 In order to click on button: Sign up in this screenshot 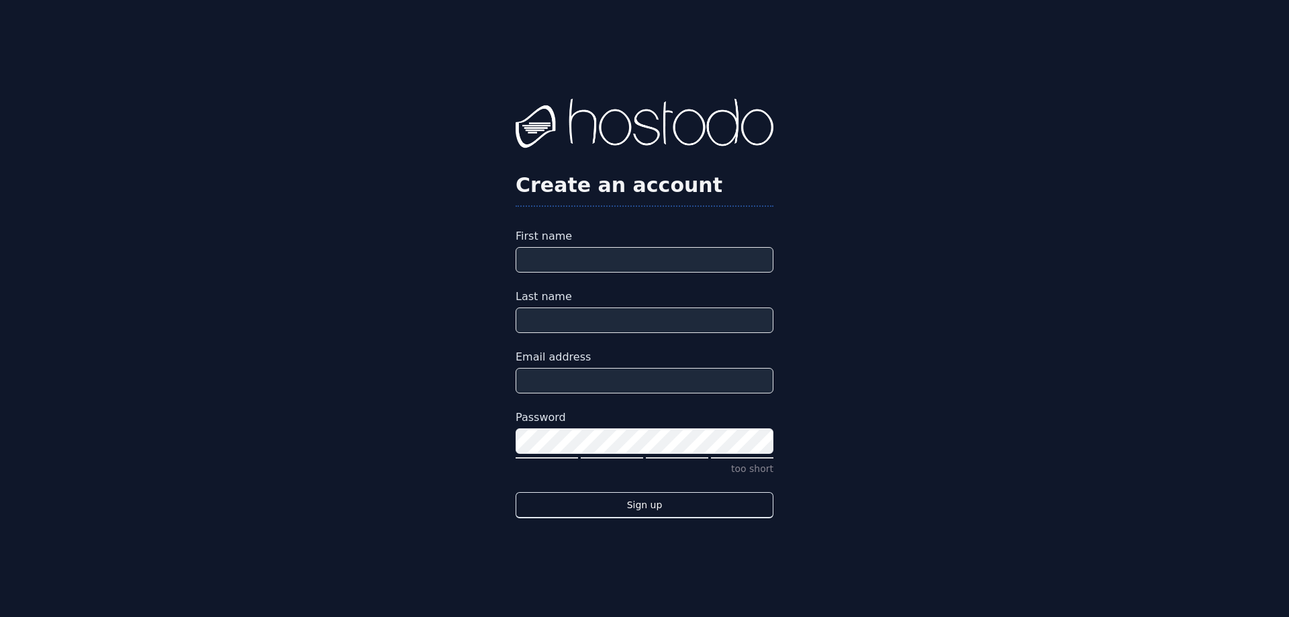, I will do `click(645, 505)`.